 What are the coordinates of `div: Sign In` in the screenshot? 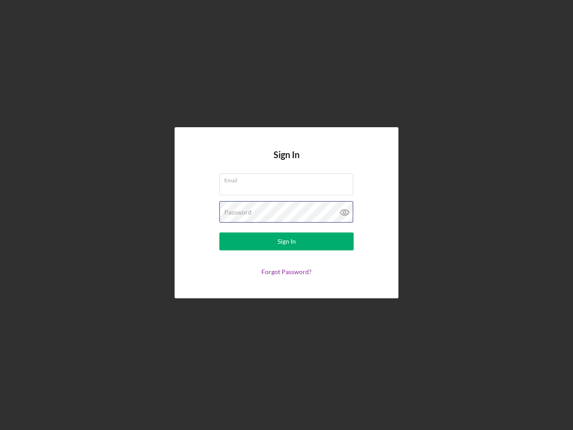 It's located at (287, 241).